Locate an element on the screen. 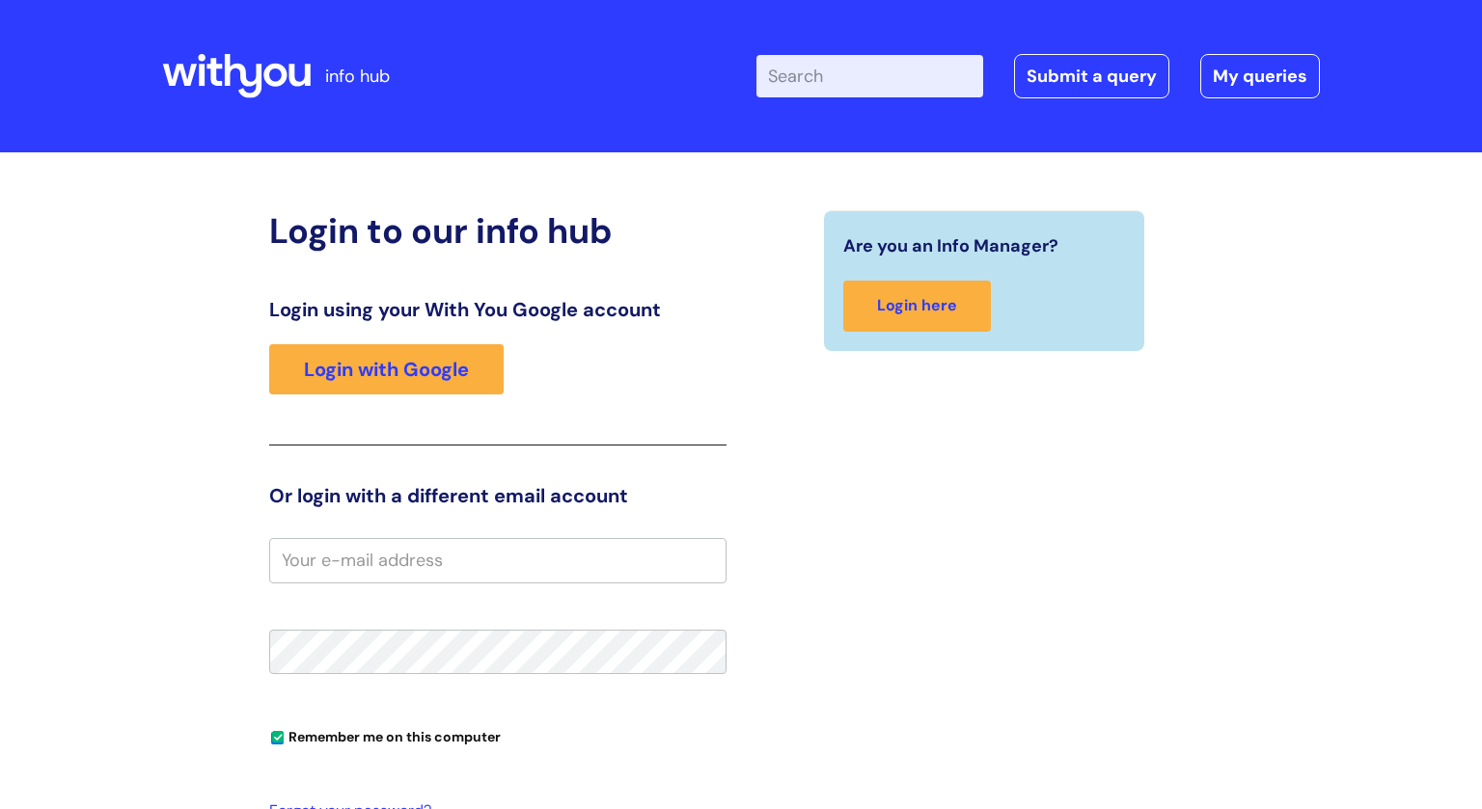  p: info hub is located at coordinates (357, 76).